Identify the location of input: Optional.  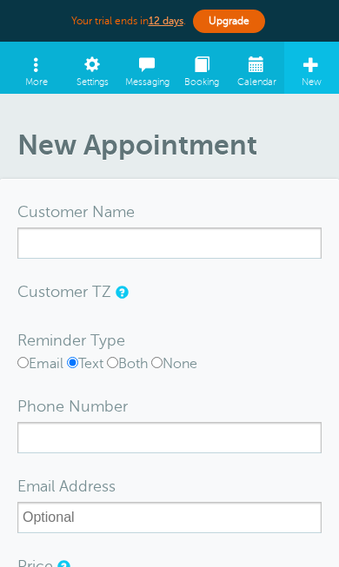
(169, 517).